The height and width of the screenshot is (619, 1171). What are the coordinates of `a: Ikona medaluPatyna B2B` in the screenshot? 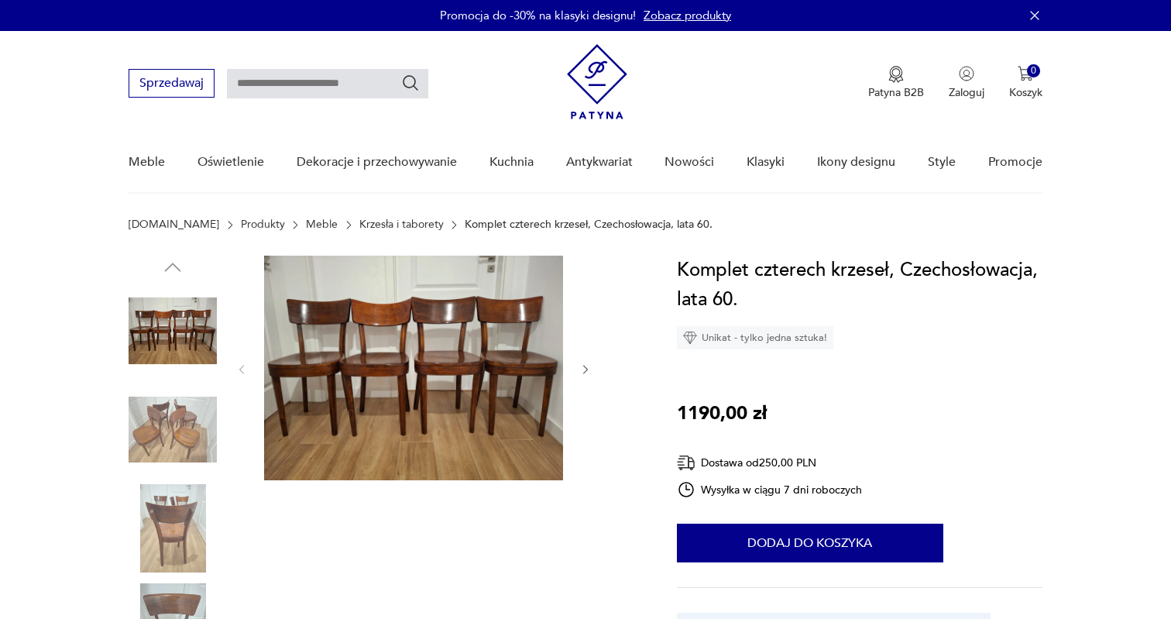 It's located at (896, 83).